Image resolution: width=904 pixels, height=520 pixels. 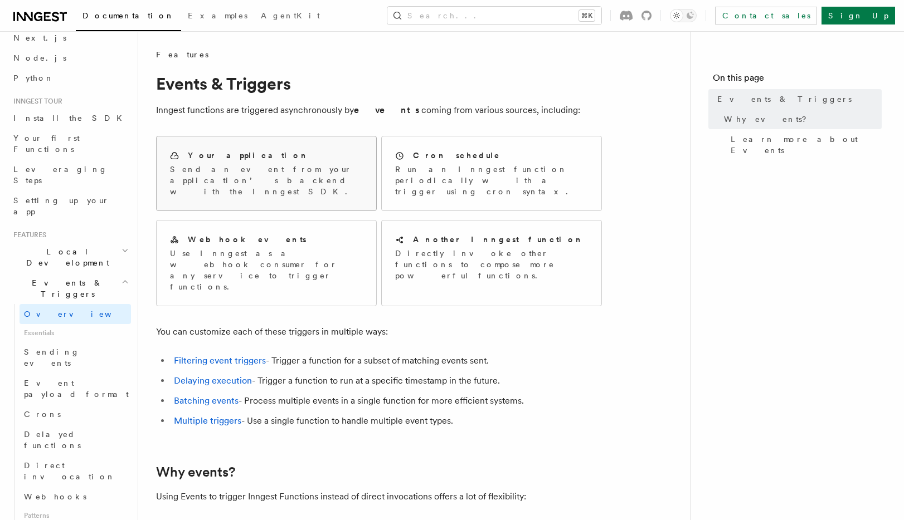 I want to click on span: Leveraging Steps, so click(x=60, y=175).